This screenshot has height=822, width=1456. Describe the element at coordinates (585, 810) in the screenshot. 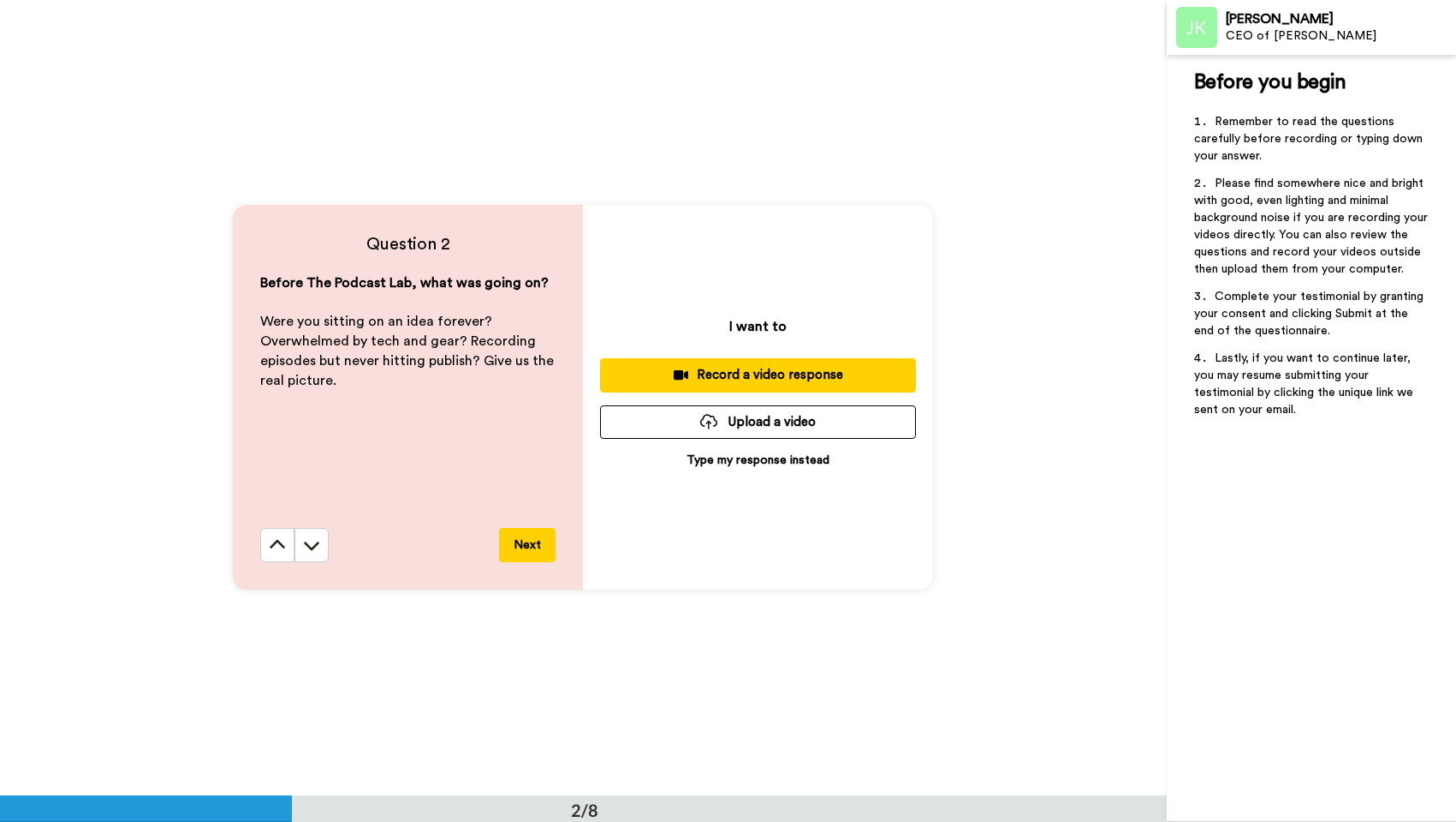

I see `div: 2/8` at that location.